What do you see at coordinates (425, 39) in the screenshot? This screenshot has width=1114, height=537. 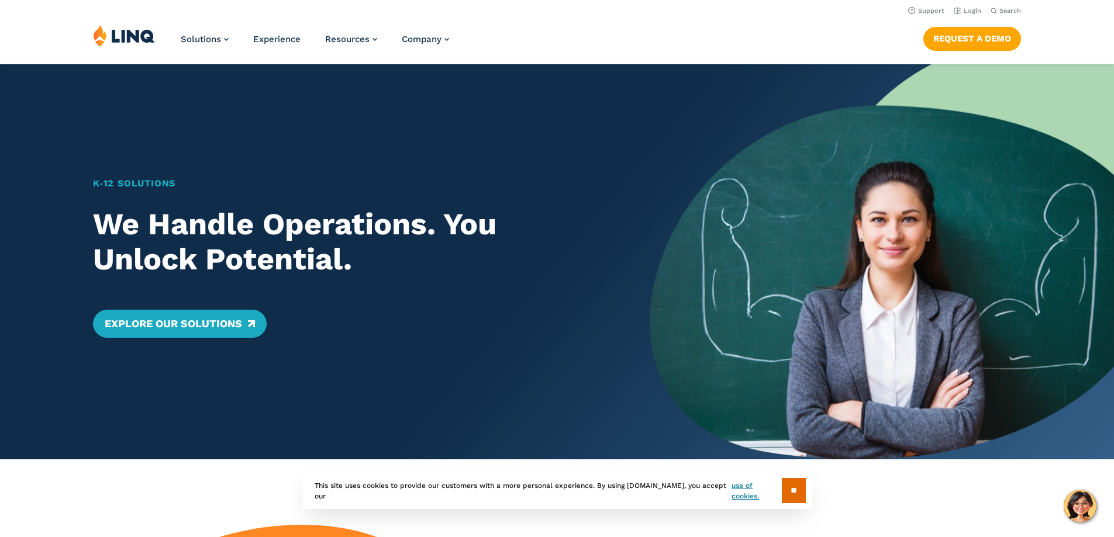 I see `a: Company` at bounding box center [425, 39].